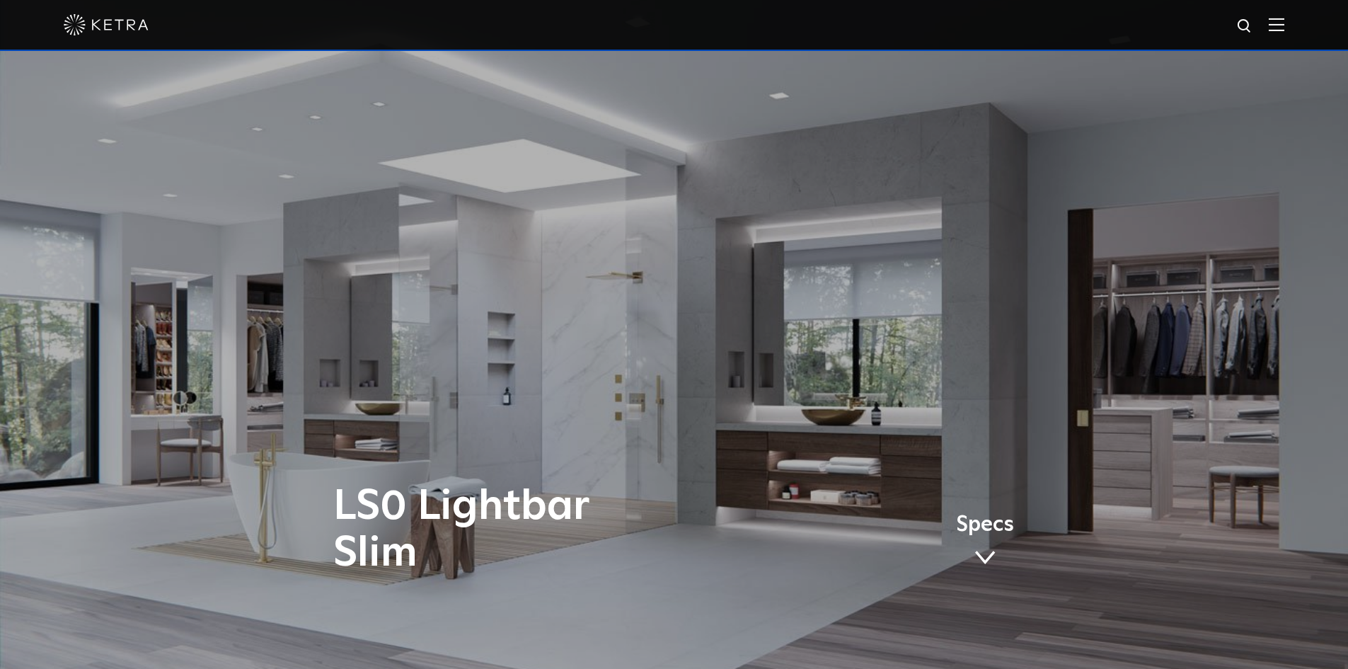 The width and height of the screenshot is (1348, 669). Describe the element at coordinates (533, 530) in the screenshot. I see `h1: LS0 Lightbar Slim` at that location.